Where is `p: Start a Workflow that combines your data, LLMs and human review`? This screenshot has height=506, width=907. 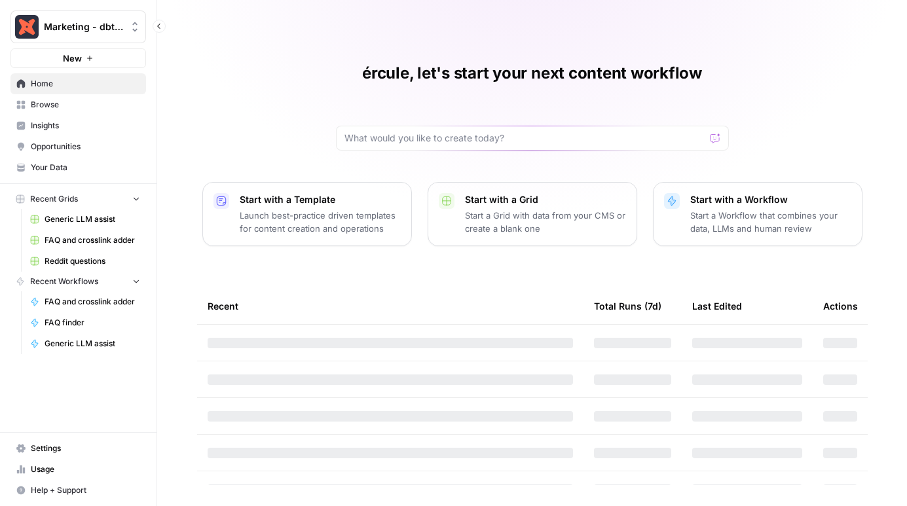
p: Start a Workflow that combines your data, LLMs and human review is located at coordinates (771, 222).